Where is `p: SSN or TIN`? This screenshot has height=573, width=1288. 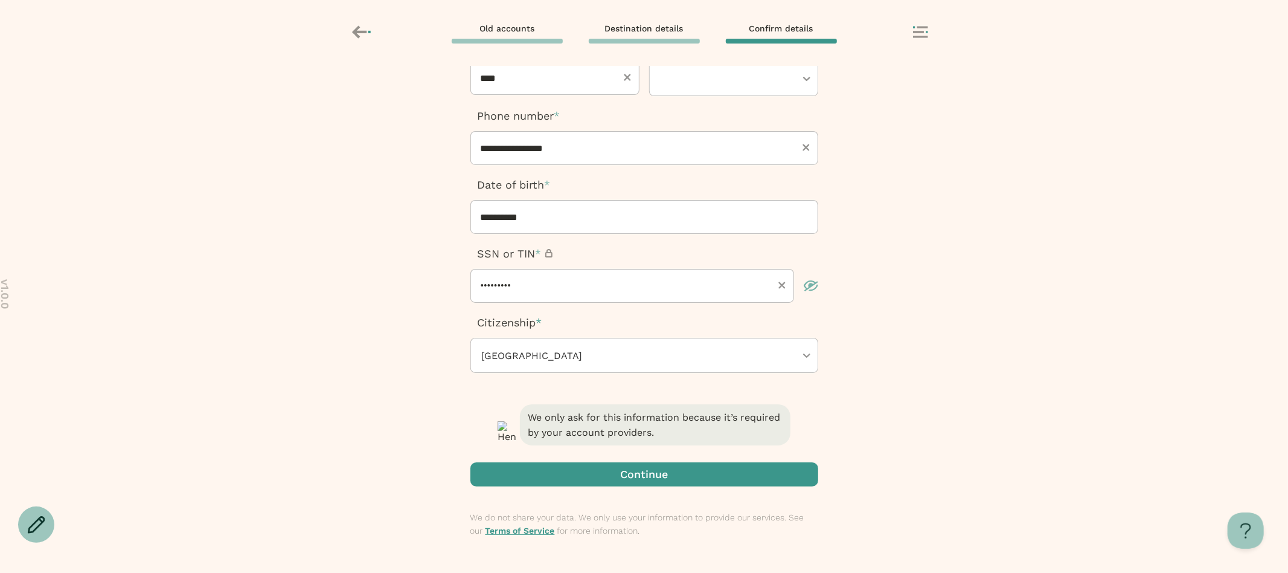
p: SSN or TIN is located at coordinates (644, 254).